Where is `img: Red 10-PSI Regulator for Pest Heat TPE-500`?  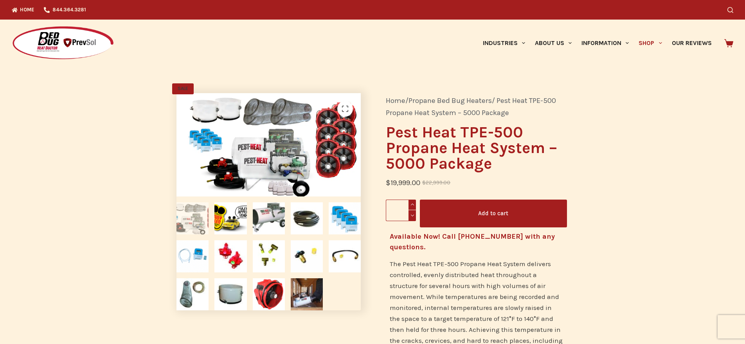
img: Red 10-PSI Regulator for Pest Heat TPE-500 is located at coordinates (231, 256).